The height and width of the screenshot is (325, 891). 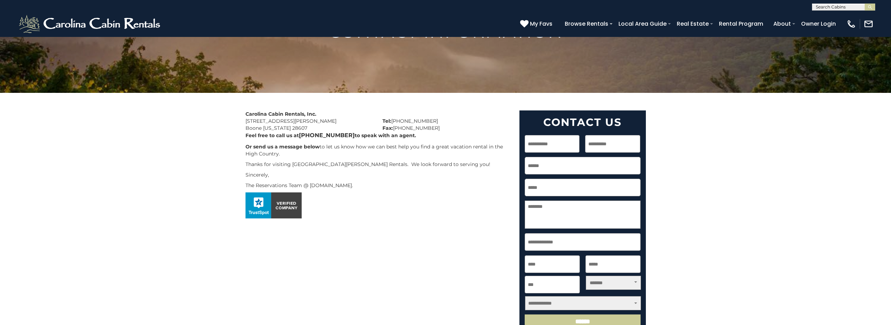 What do you see at coordinates (541, 24) in the screenshot?
I see `span: My Favs` at bounding box center [541, 24].